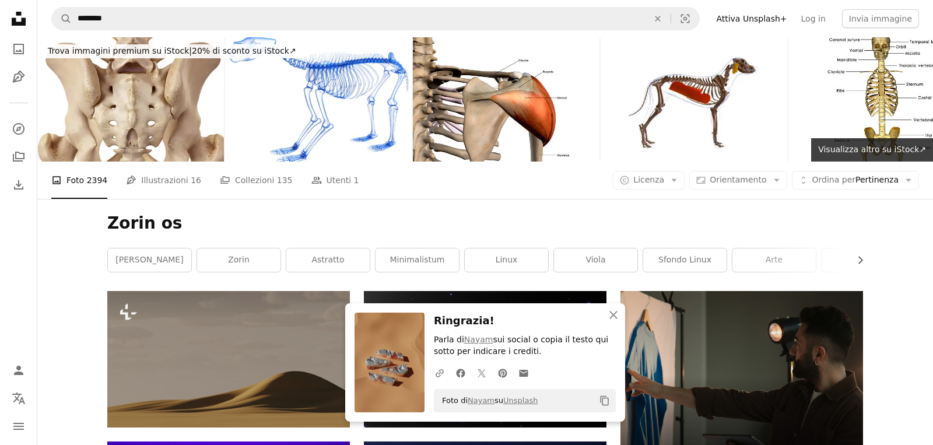 This screenshot has height=445, width=933. What do you see at coordinates (19, 49) in the screenshot?
I see `a: Foto` at bounding box center [19, 49].